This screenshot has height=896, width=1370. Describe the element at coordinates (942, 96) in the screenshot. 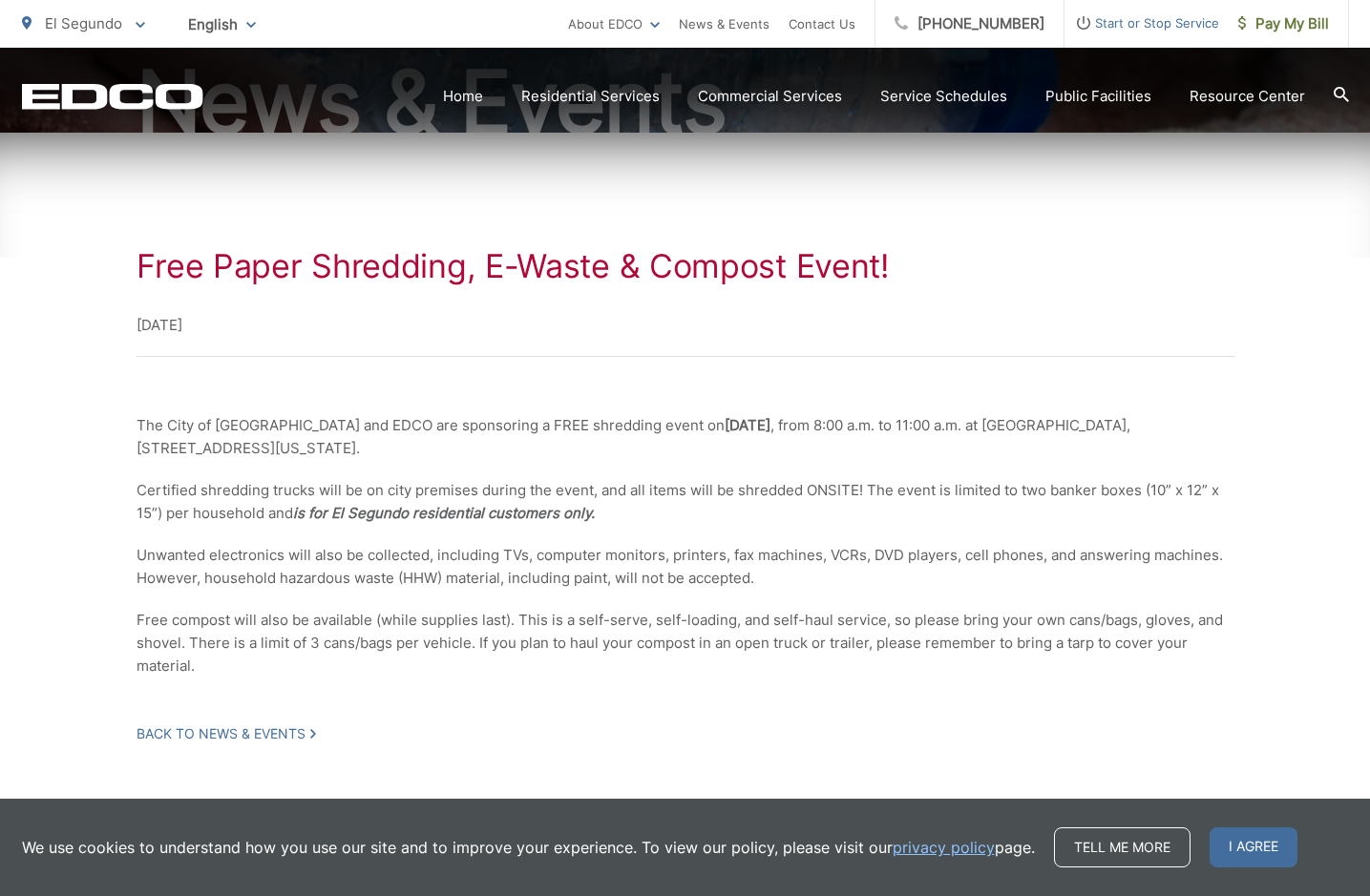

I see `a: Service Schedules` at that location.